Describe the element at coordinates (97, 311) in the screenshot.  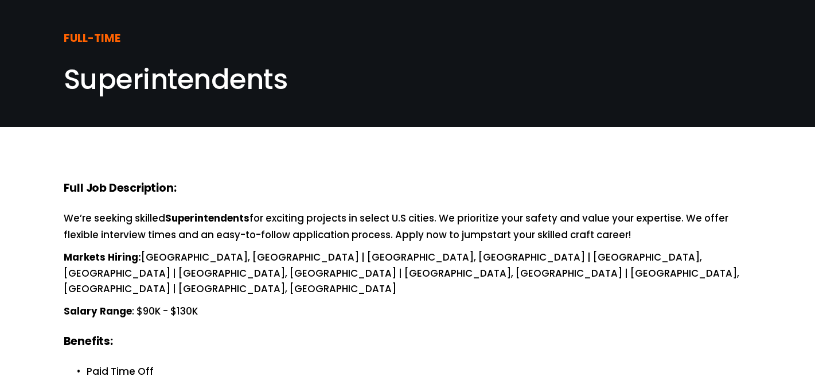
I see `strong: Salary Range` at that location.